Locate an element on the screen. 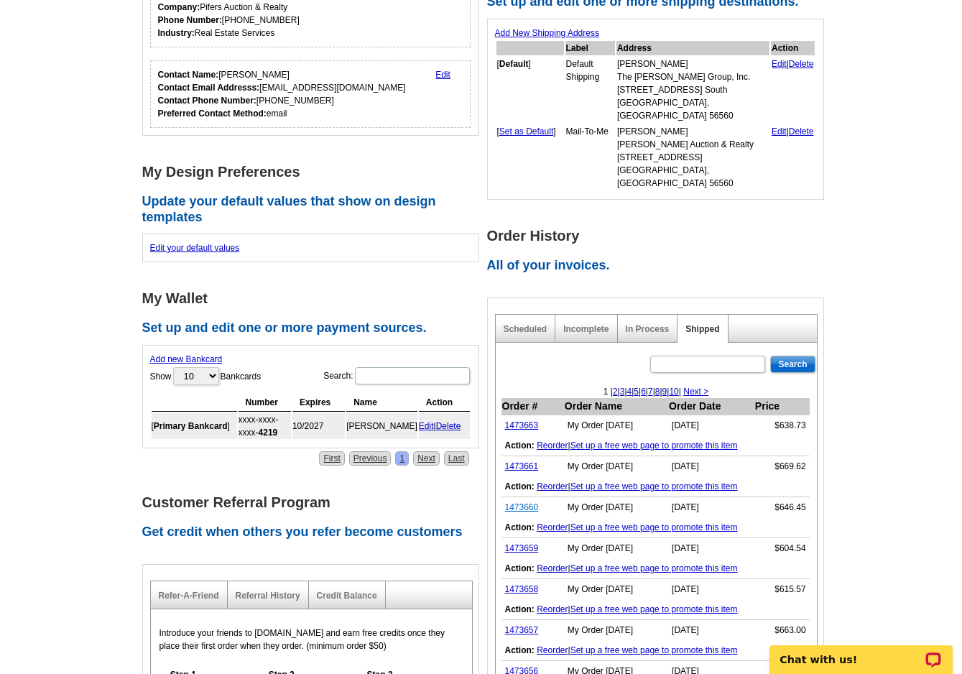  a: Incomplete is located at coordinates (586, 329).